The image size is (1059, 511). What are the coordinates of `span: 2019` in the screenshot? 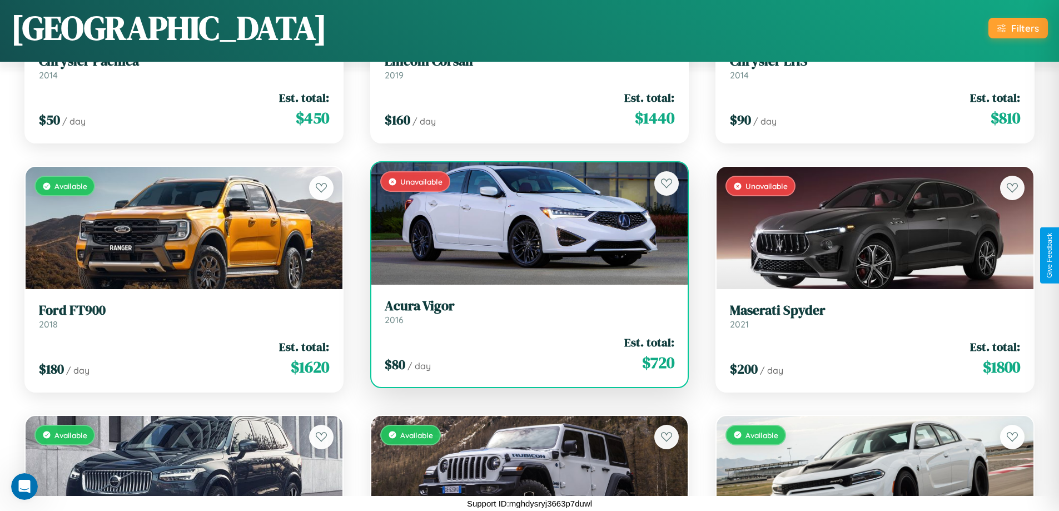 It's located at (394, 75).